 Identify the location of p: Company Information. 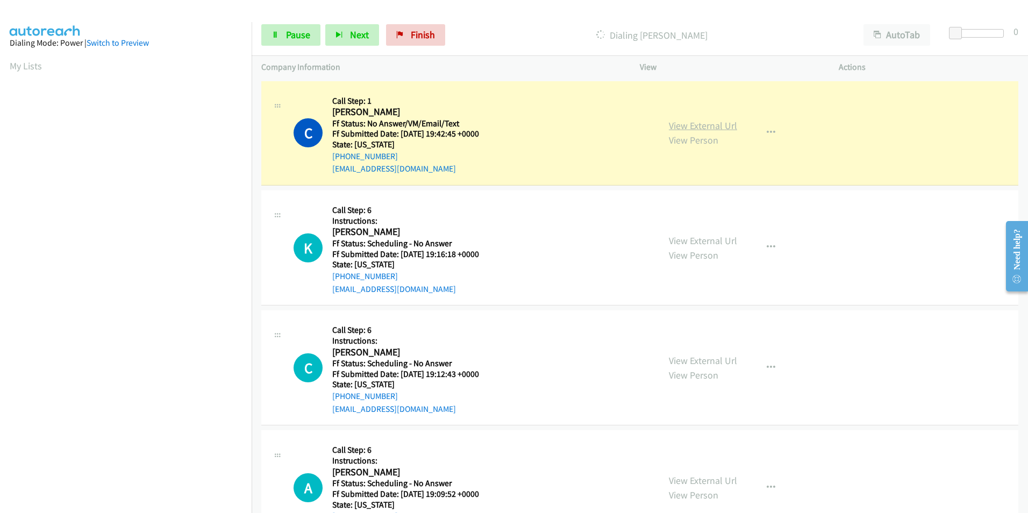
(441, 67).